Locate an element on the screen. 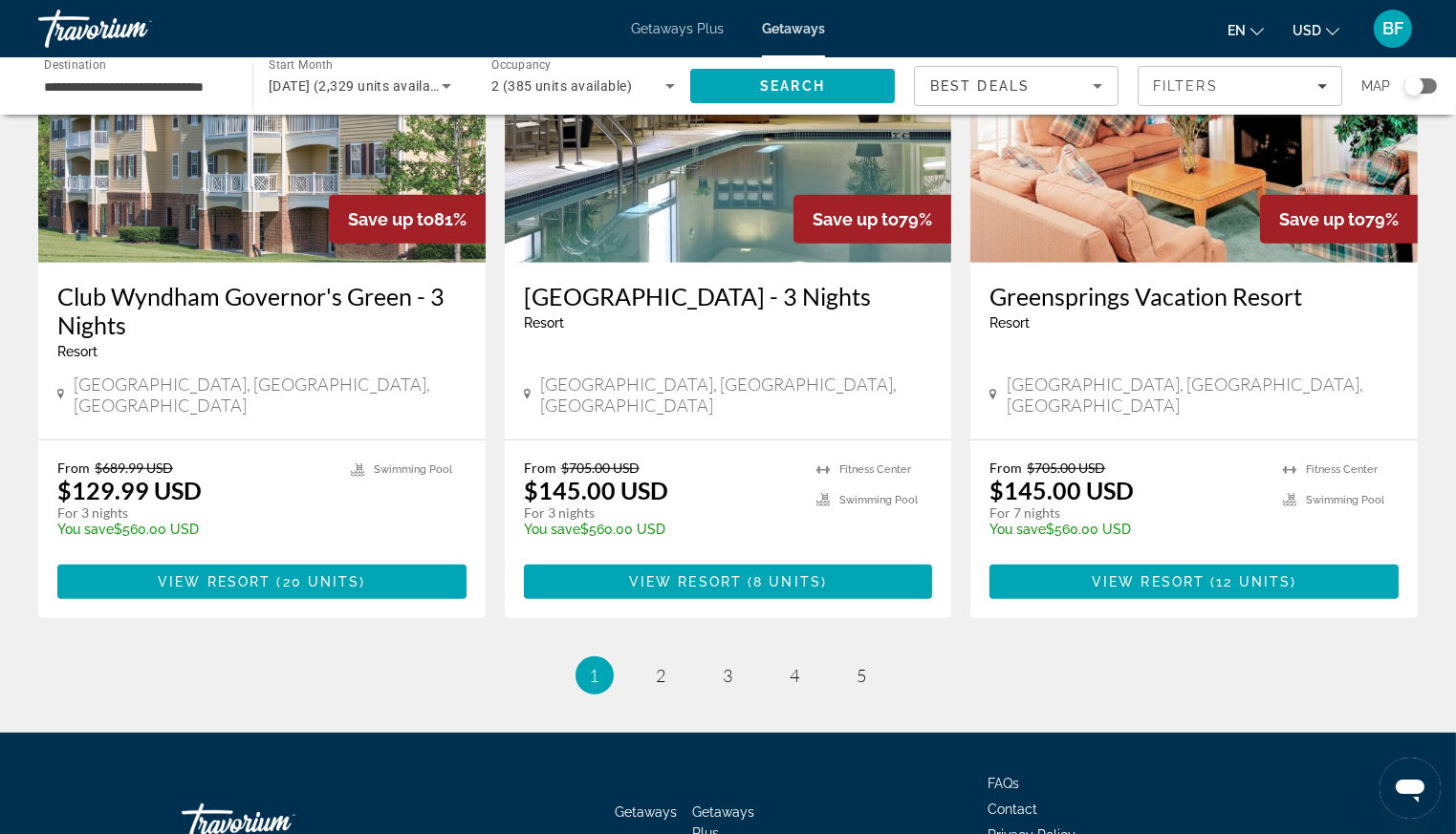 This screenshot has width=1456, height=834. span: 3 is located at coordinates (728, 676).